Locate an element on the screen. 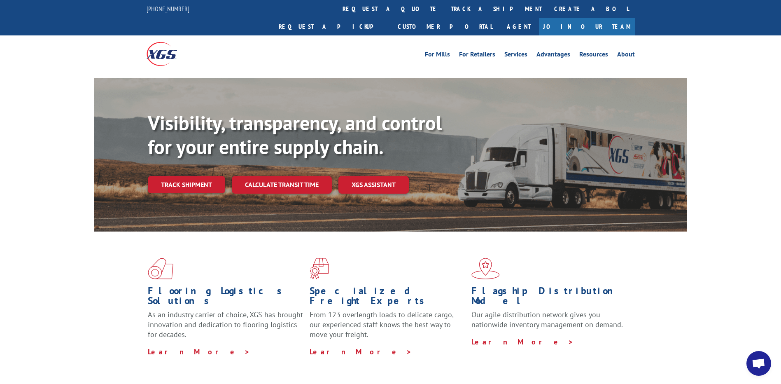 The height and width of the screenshot is (384, 781). a: Customer Portal is located at coordinates (445, 26).